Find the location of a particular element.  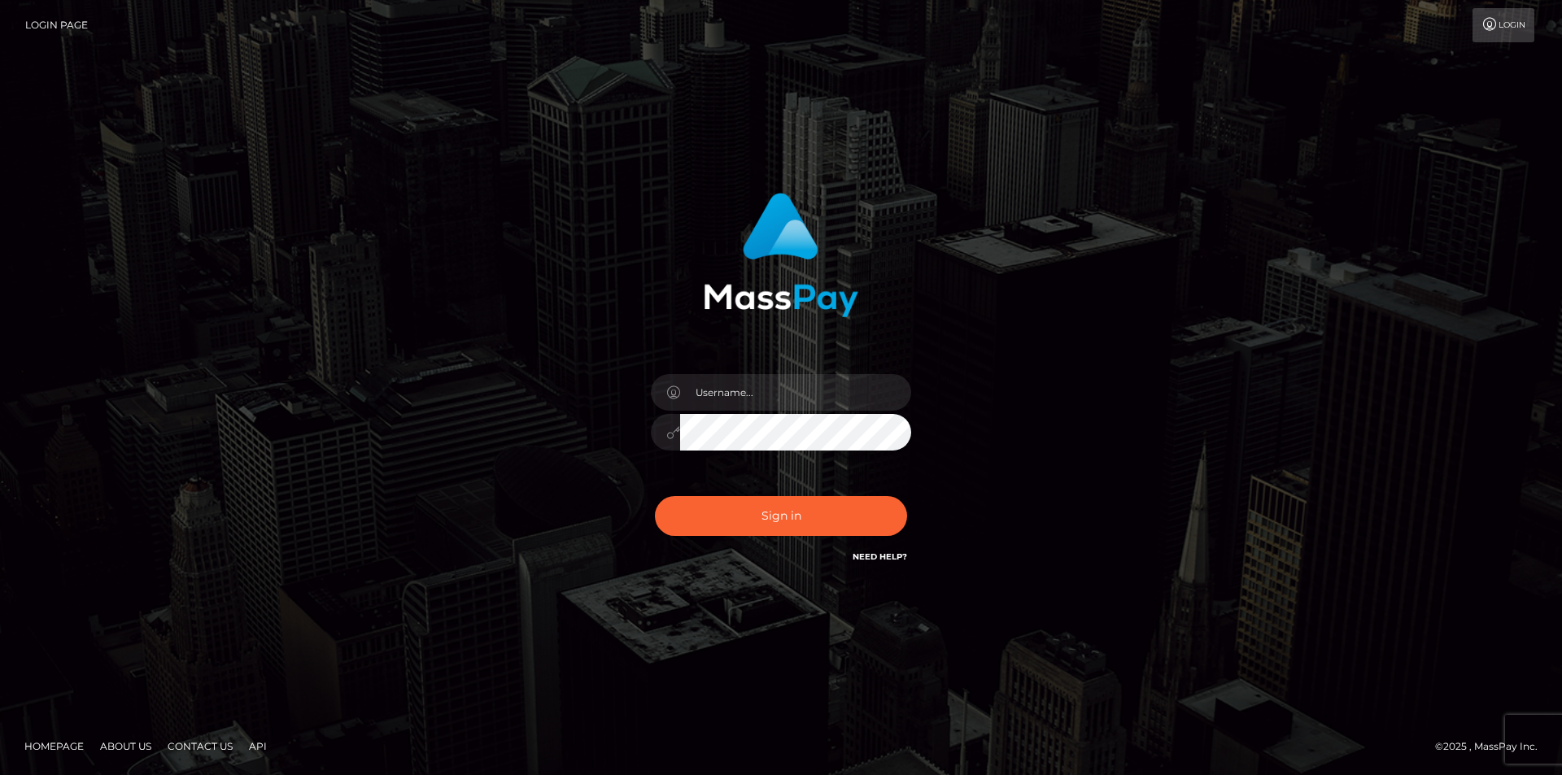

a: Login is located at coordinates (1503, 25).